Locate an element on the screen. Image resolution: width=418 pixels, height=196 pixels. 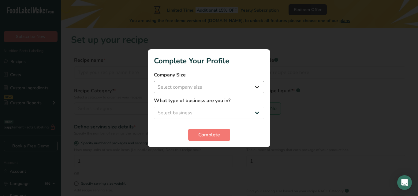
div: Open Intercom Messenger is located at coordinates (405, 183).